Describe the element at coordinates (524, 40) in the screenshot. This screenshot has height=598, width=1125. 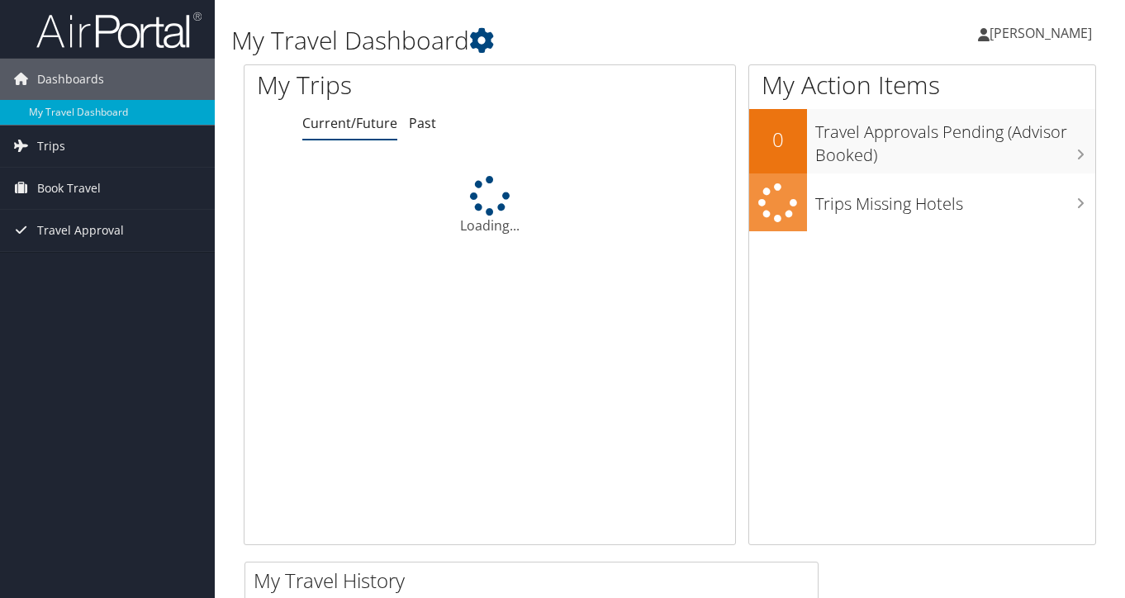
I see `h1: My Travel Dashboard` at that location.